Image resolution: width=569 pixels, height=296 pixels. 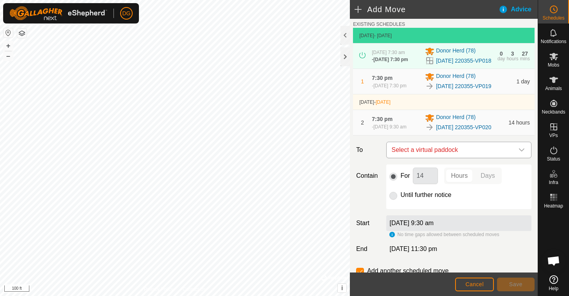 I want to click on span: Select a virtual paddock, so click(x=451, y=150).